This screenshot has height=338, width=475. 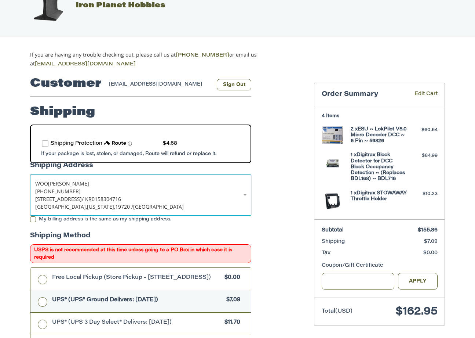 I want to click on span: $155.86, so click(x=428, y=230).